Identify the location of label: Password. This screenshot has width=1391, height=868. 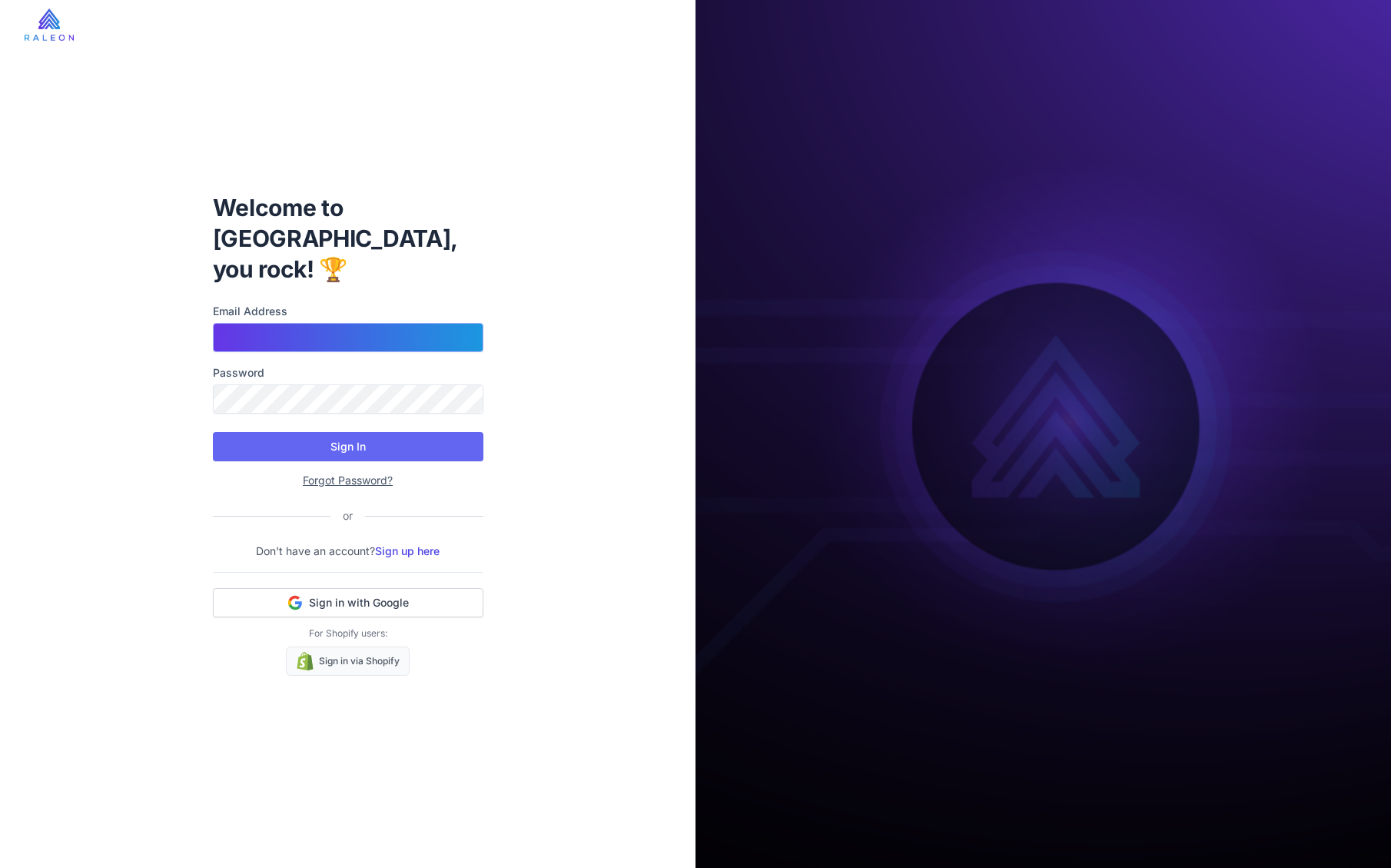
(348, 373).